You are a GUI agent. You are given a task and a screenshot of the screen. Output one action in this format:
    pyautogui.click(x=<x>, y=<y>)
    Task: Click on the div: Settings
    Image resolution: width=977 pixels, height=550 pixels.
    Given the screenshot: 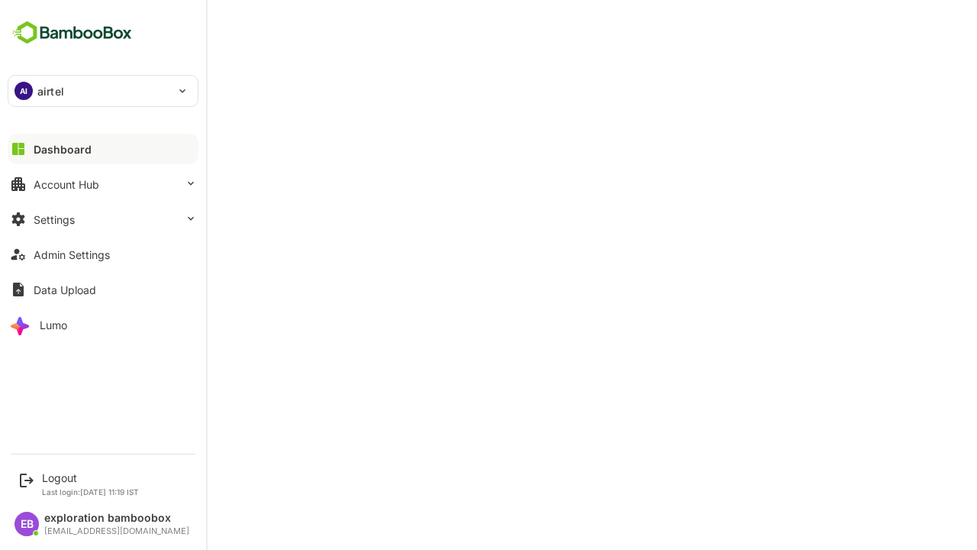 What is the action you would take?
    pyautogui.click(x=54, y=219)
    